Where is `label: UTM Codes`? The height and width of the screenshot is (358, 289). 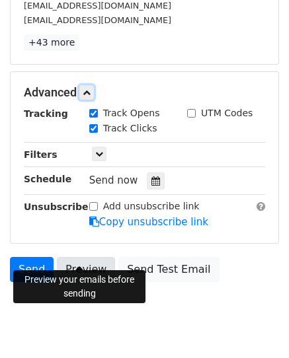 label: UTM Codes is located at coordinates (227, 113).